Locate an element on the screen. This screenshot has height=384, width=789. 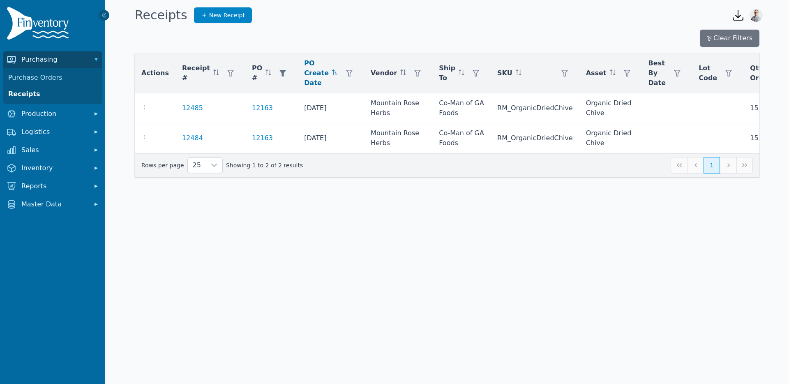
span: Lot Code is located at coordinates (708, 73).